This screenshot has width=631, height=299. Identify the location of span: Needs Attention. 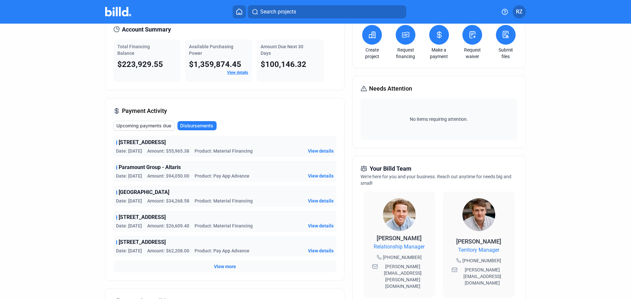
(390, 89).